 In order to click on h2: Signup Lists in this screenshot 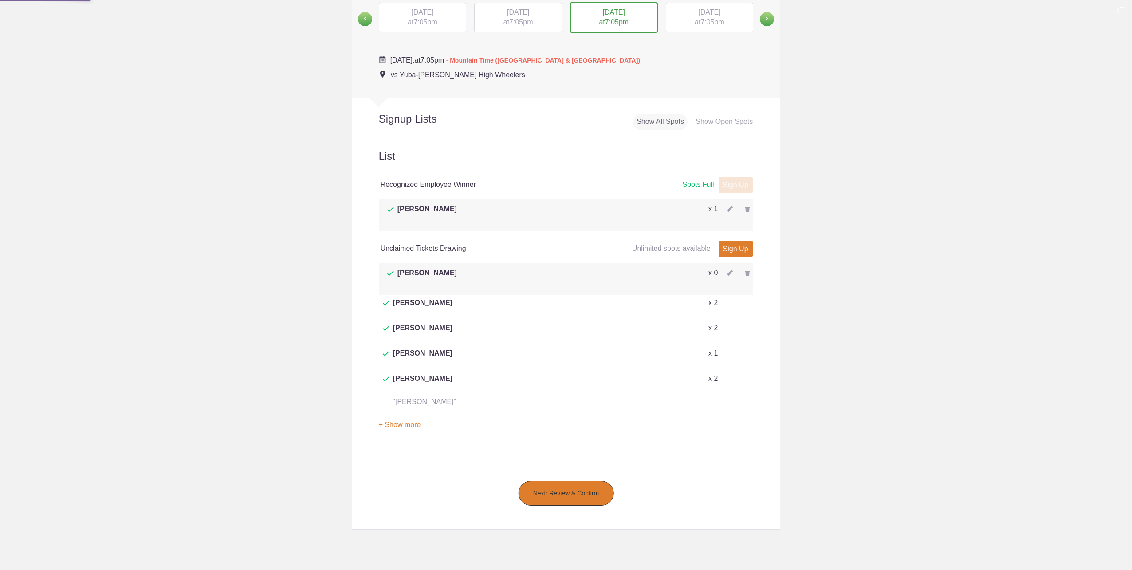, I will do `click(424, 119)`.